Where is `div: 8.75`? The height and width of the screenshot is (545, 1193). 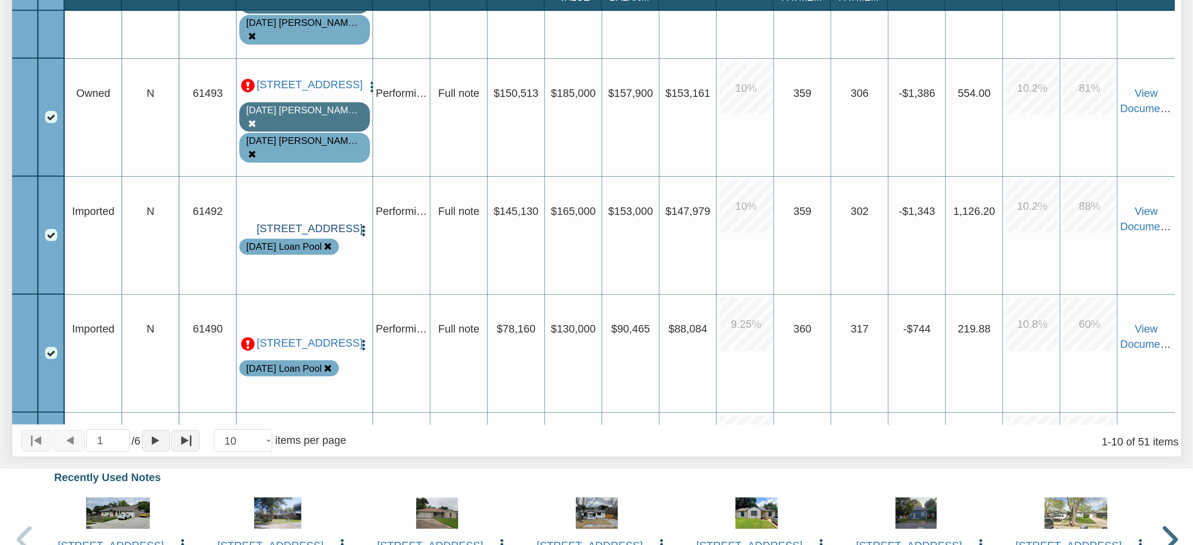
div: 8.75 is located at coordinates (746, 442).